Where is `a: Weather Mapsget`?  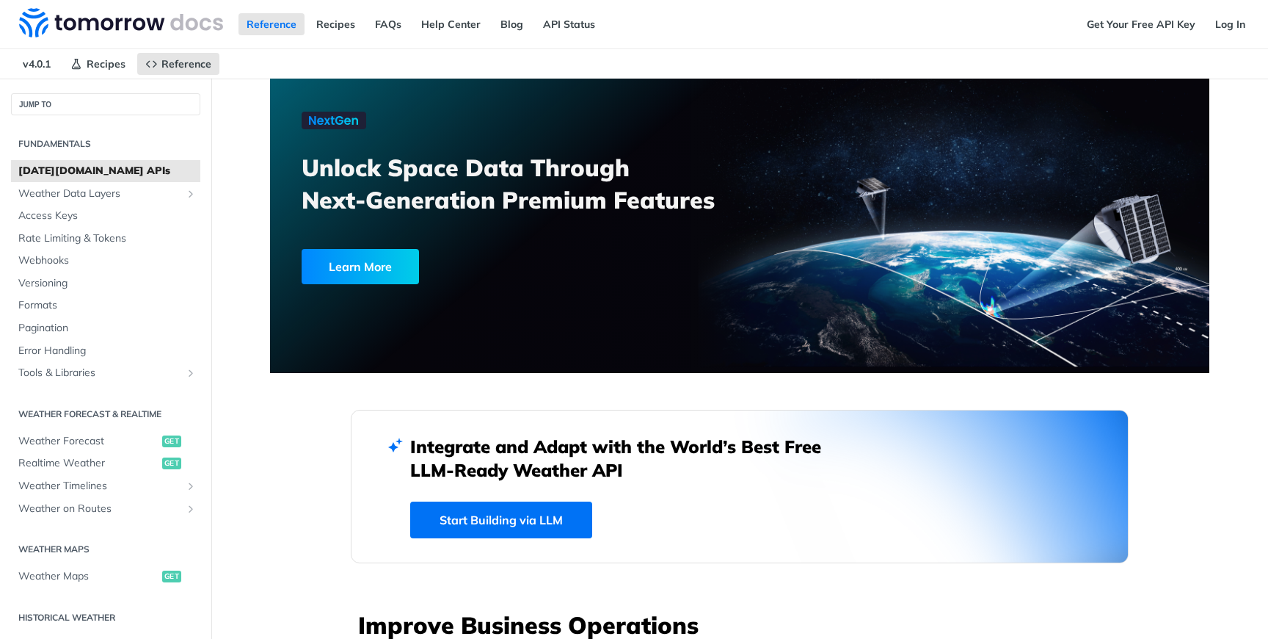 a: Weather Mapsget is located at coordinates (106, 576).